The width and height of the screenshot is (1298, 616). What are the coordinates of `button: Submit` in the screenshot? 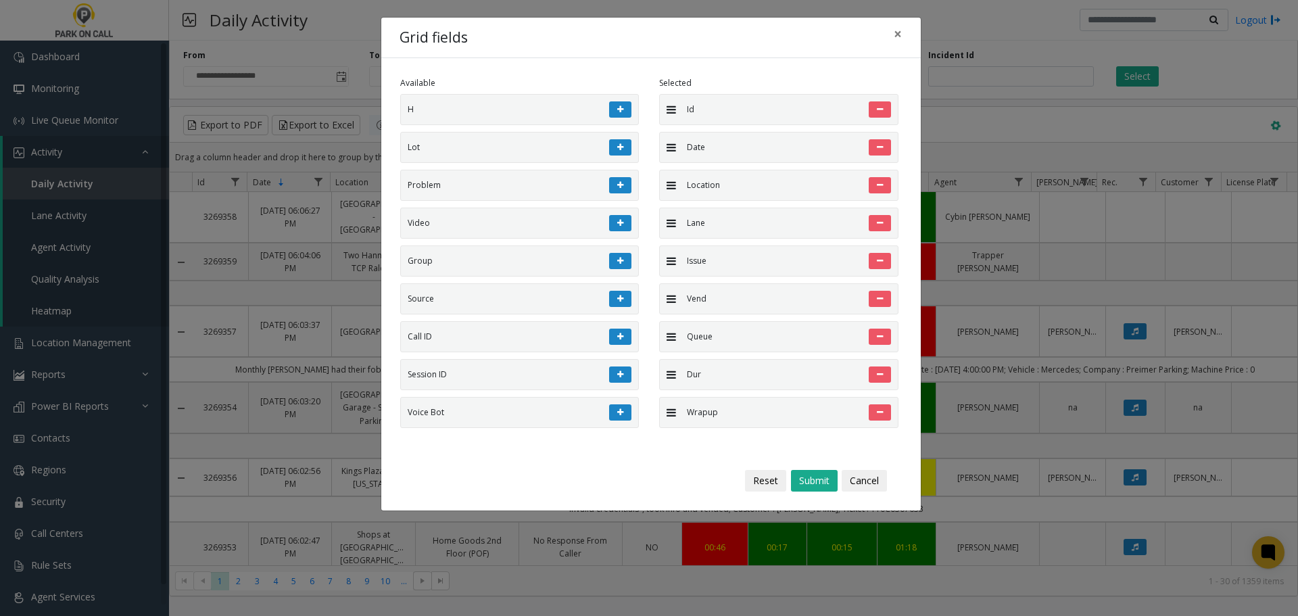 It's located at (814, 481).